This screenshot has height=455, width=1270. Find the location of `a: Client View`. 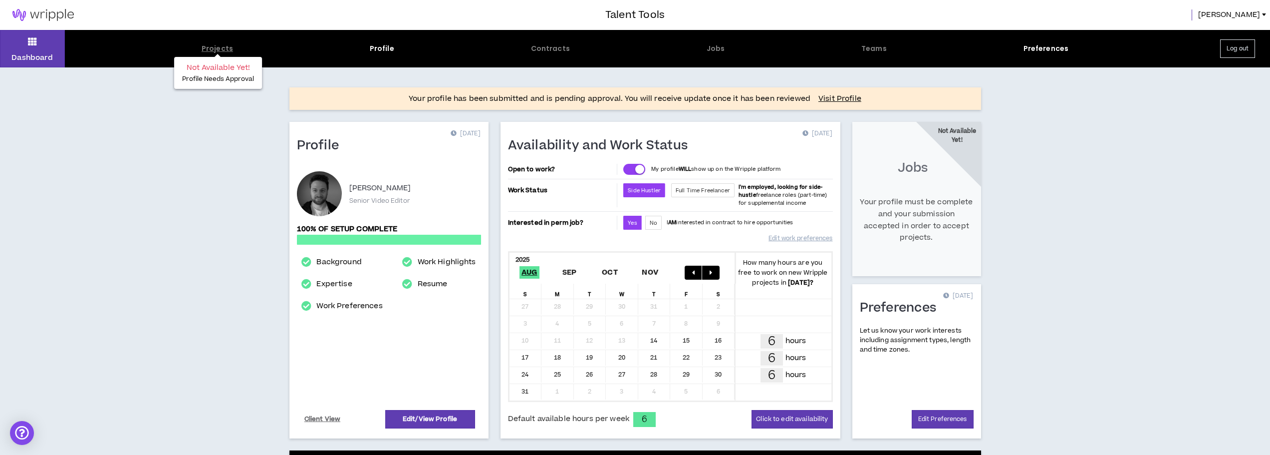

a: Client View is located at coordinates (322, 419).